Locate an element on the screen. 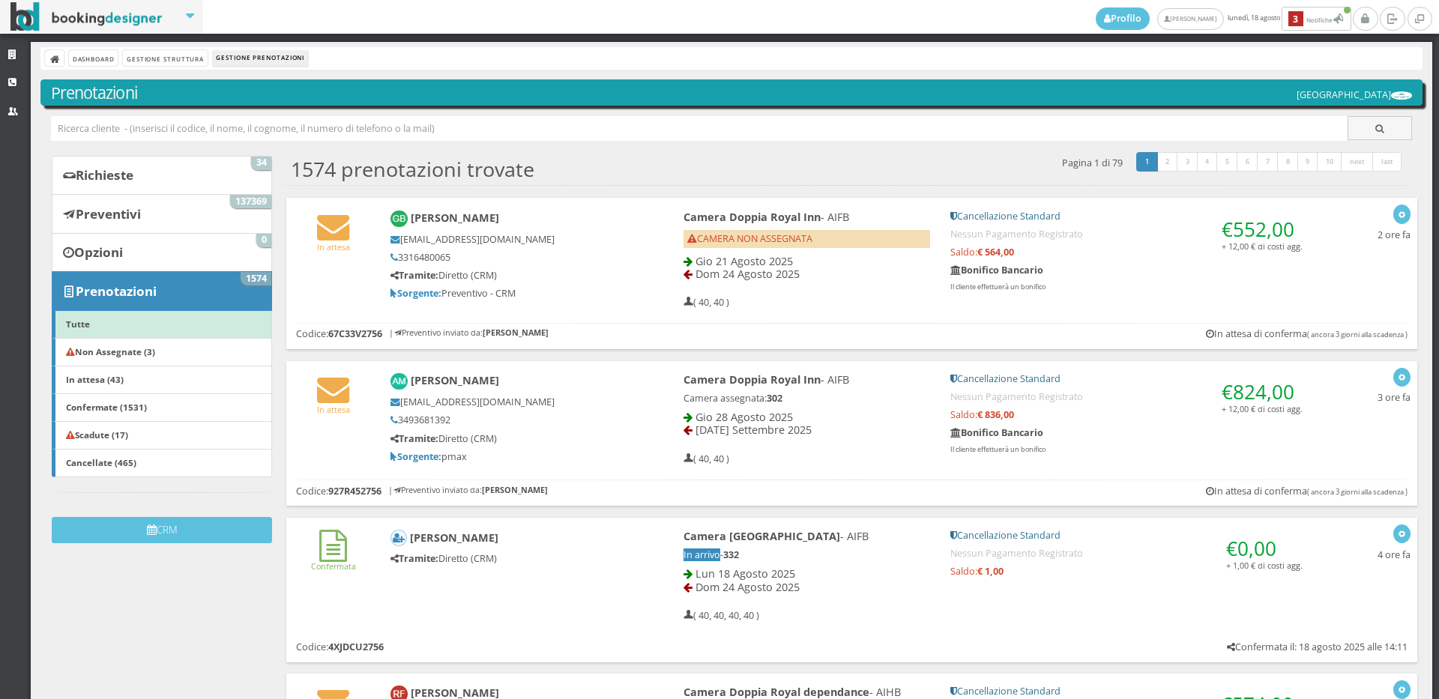  input: Ricerca cliente - (inserisci il codice, il nome, il cognome, il numero di telefono o la mail) is located at coordinates (699, 128).